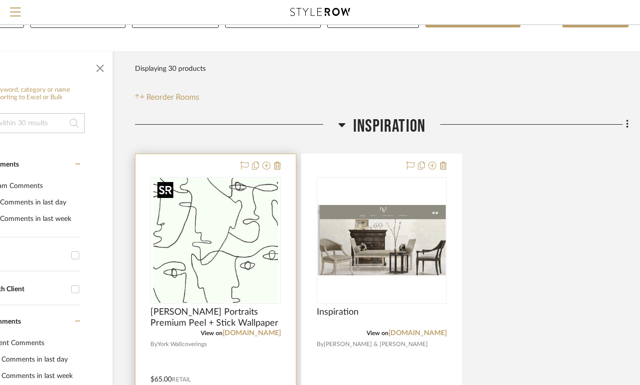  I want to click on span: Inspiration, so click(338, 312).